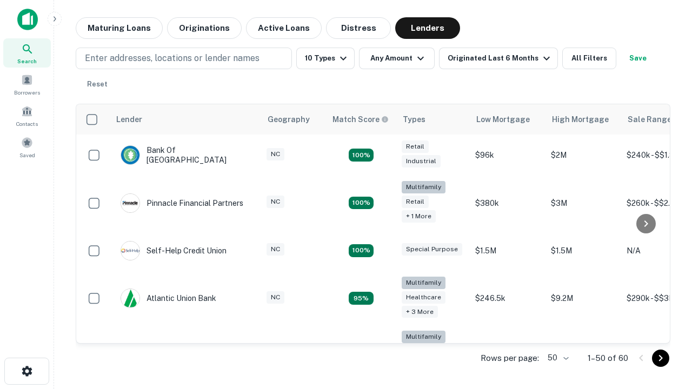 The image size is (692, 389). Describe the element at coordinates (184, 58) in the screenshot. I see `button: Enter addresses, locations or lender names` at that location.